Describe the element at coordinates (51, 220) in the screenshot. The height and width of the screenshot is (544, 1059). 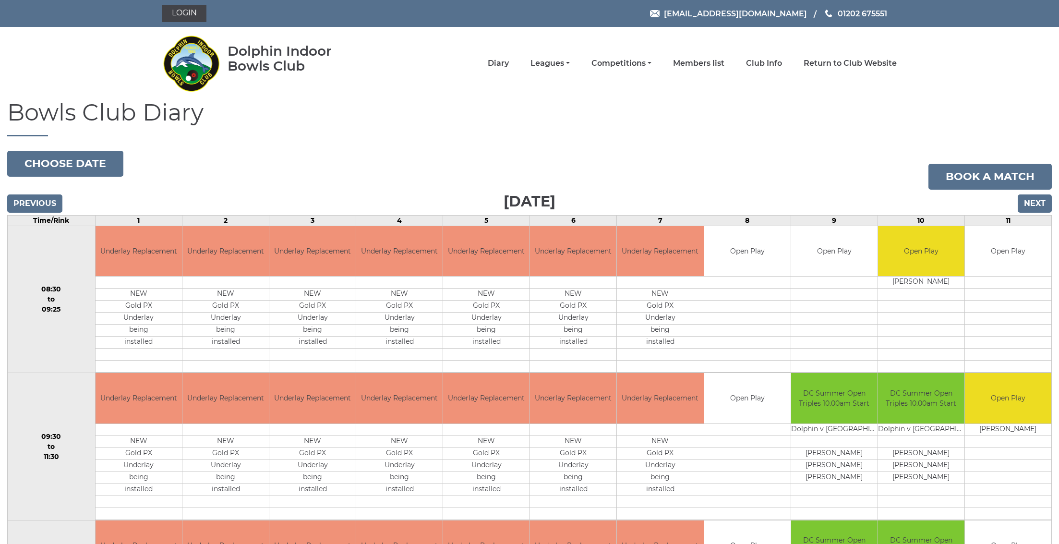
I see `td: Time/Rink` at that location.